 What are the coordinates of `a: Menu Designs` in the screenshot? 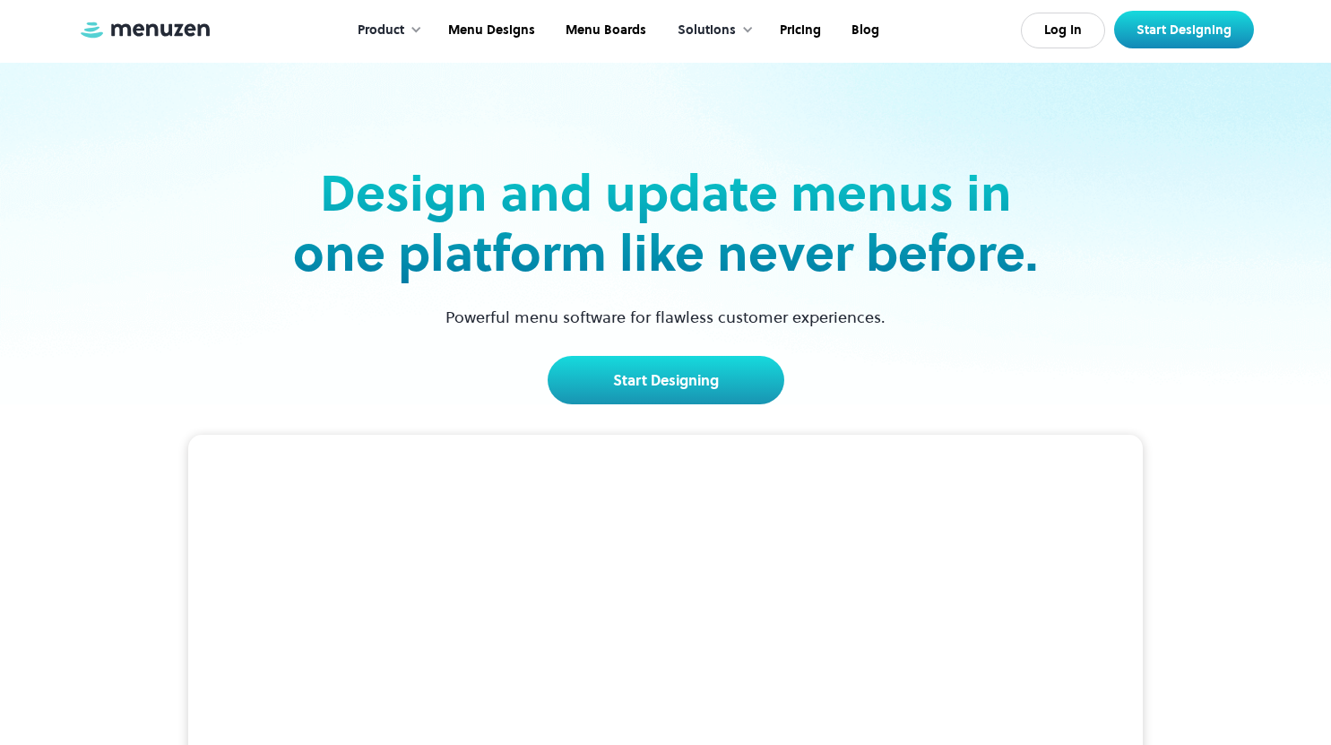 It's located at (489, 30).